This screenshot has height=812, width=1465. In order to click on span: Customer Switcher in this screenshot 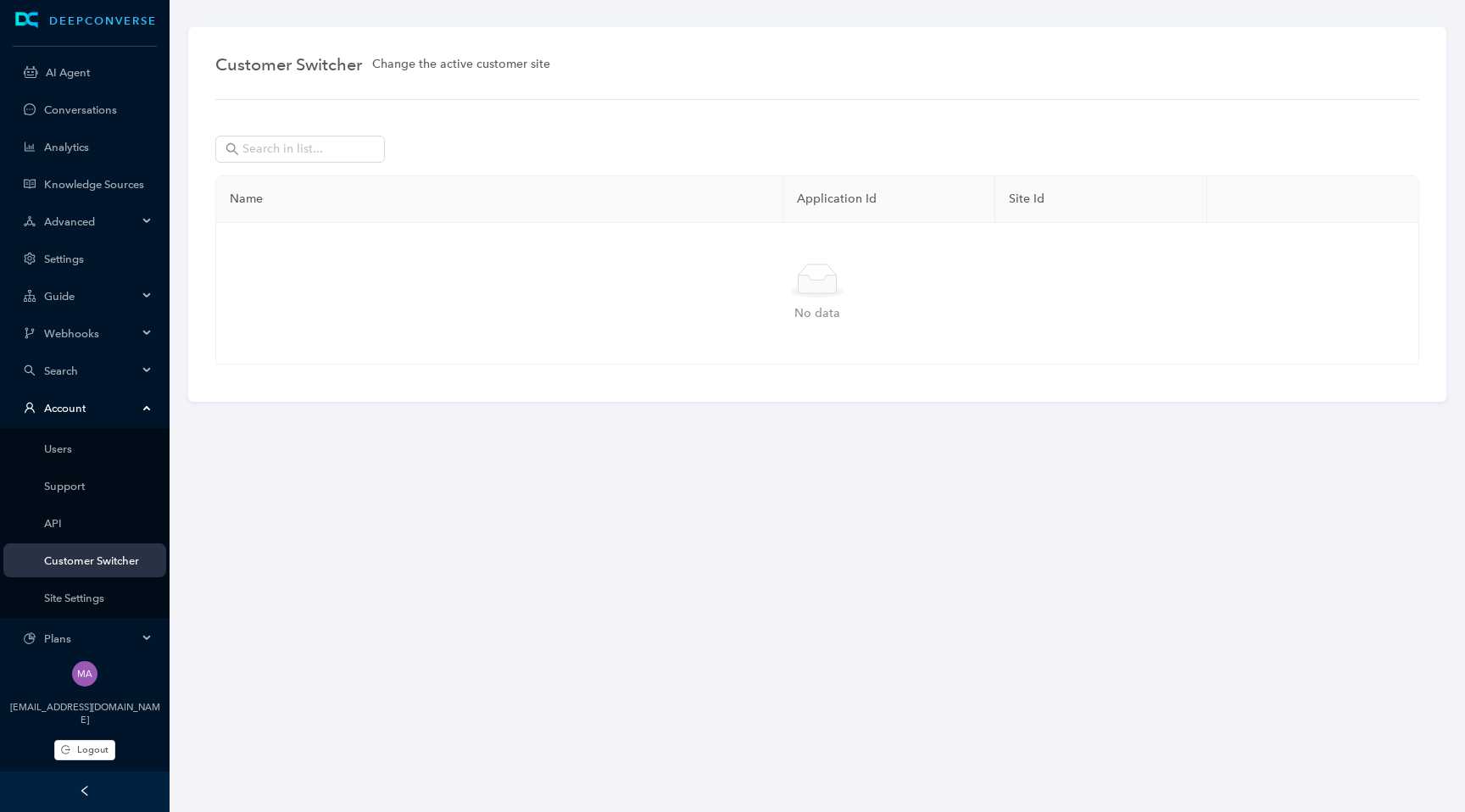, I will do `click(288, 65)`.